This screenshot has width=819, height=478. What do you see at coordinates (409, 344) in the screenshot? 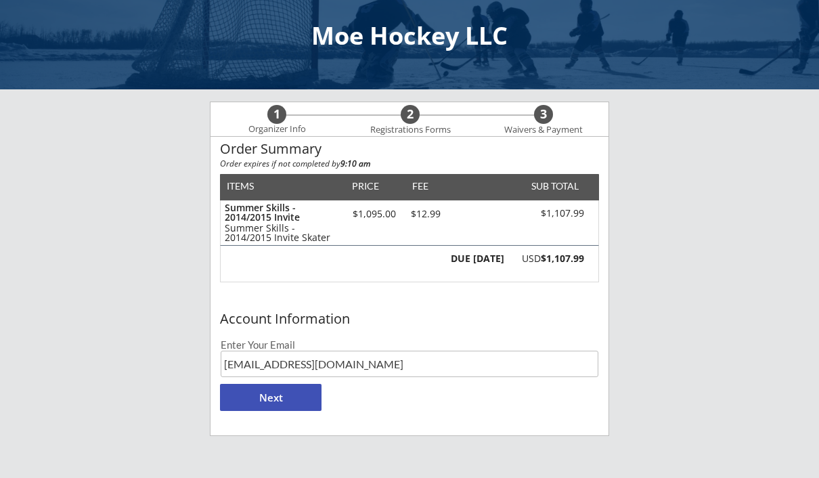
I see `div: Enter Your Email` at bounding box center [409, 344].